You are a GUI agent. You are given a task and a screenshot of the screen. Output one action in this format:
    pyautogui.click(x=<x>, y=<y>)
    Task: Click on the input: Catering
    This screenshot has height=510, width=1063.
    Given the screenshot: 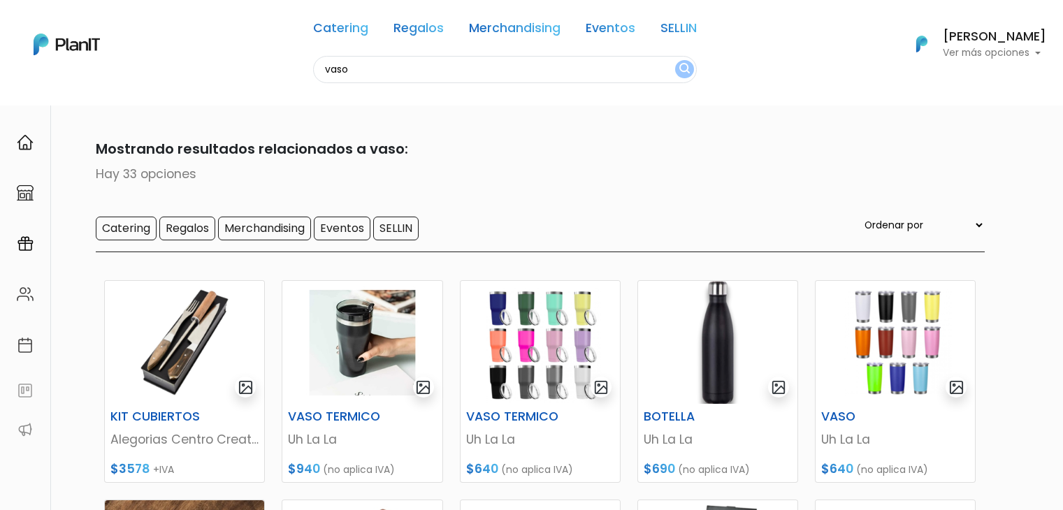 What is the action you would take?
    pyautogui.click(x=126, y=228)
    